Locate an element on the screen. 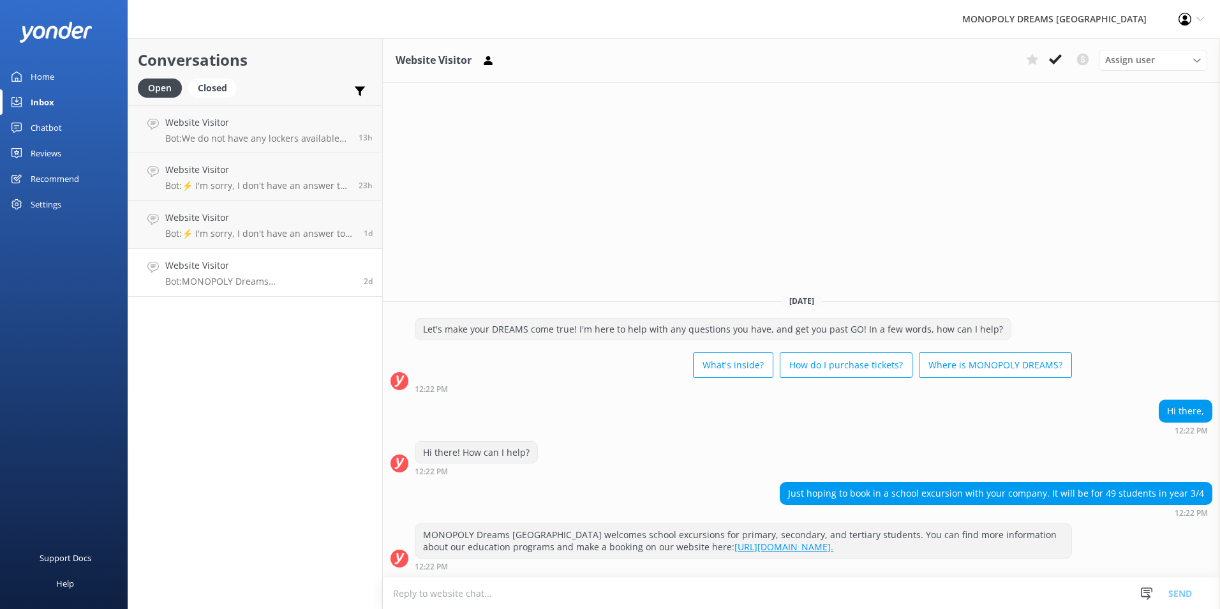  span: Oct 09 2025 02:01am (UTC +11:00) Australia/Sydney is located at coordinates (366, 137).